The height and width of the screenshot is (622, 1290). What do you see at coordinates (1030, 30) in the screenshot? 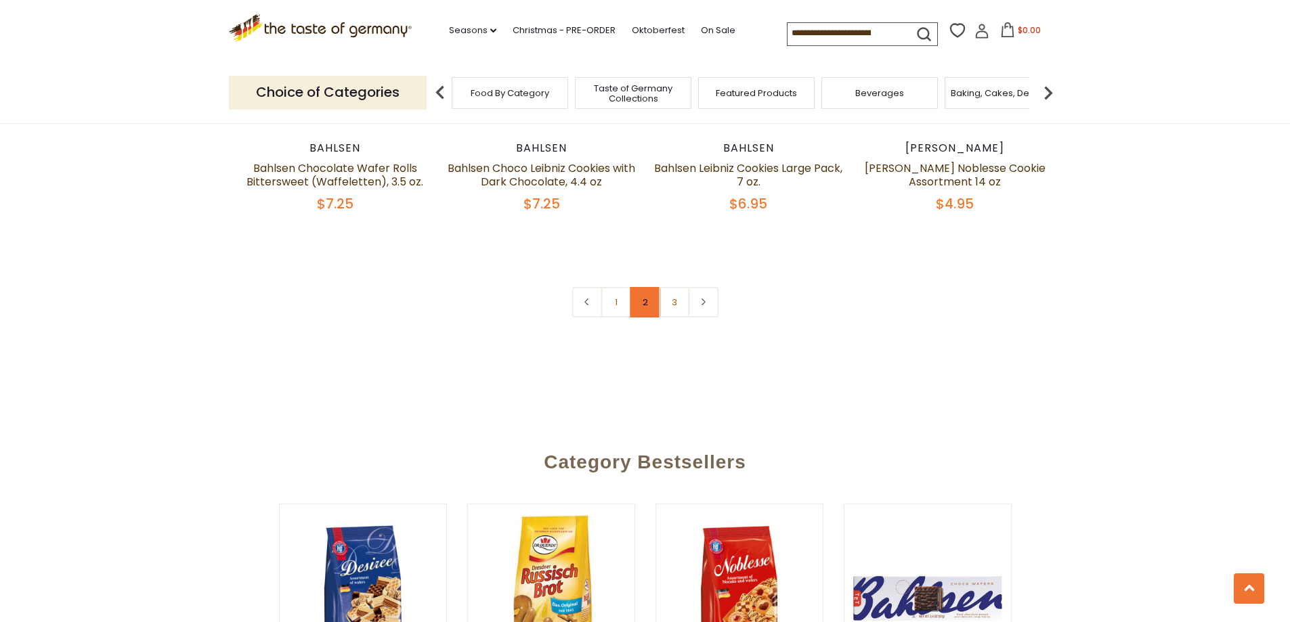
I see `span: $0.00` at bounding box center [1030, 30].